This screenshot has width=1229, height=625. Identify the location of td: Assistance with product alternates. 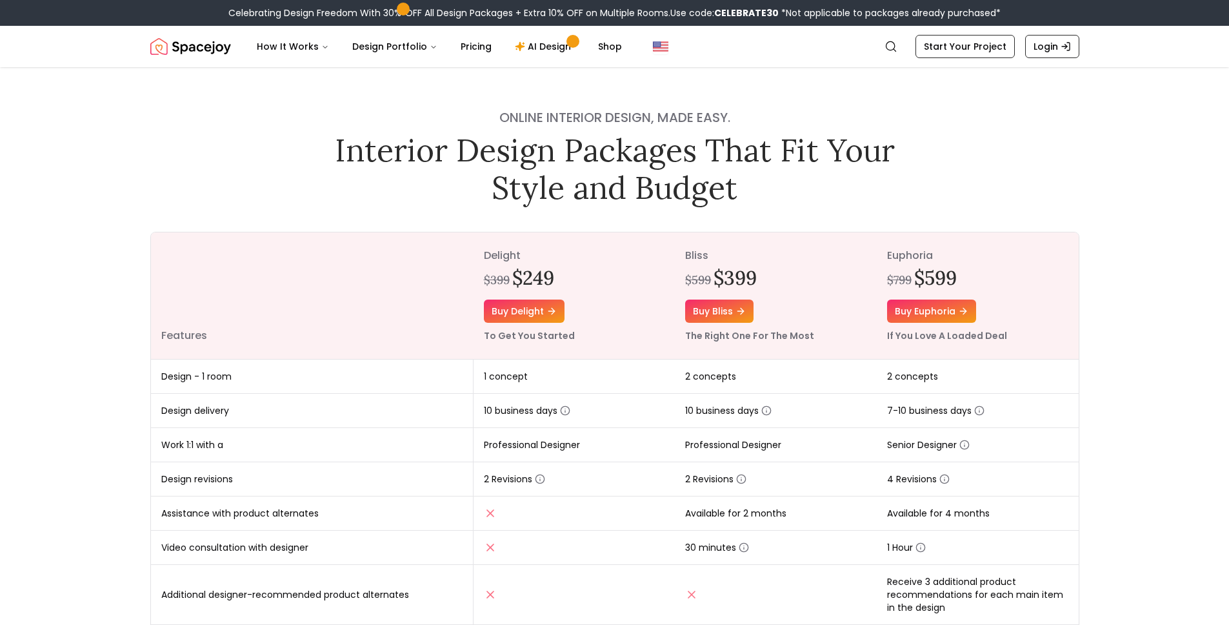
(312, 513).